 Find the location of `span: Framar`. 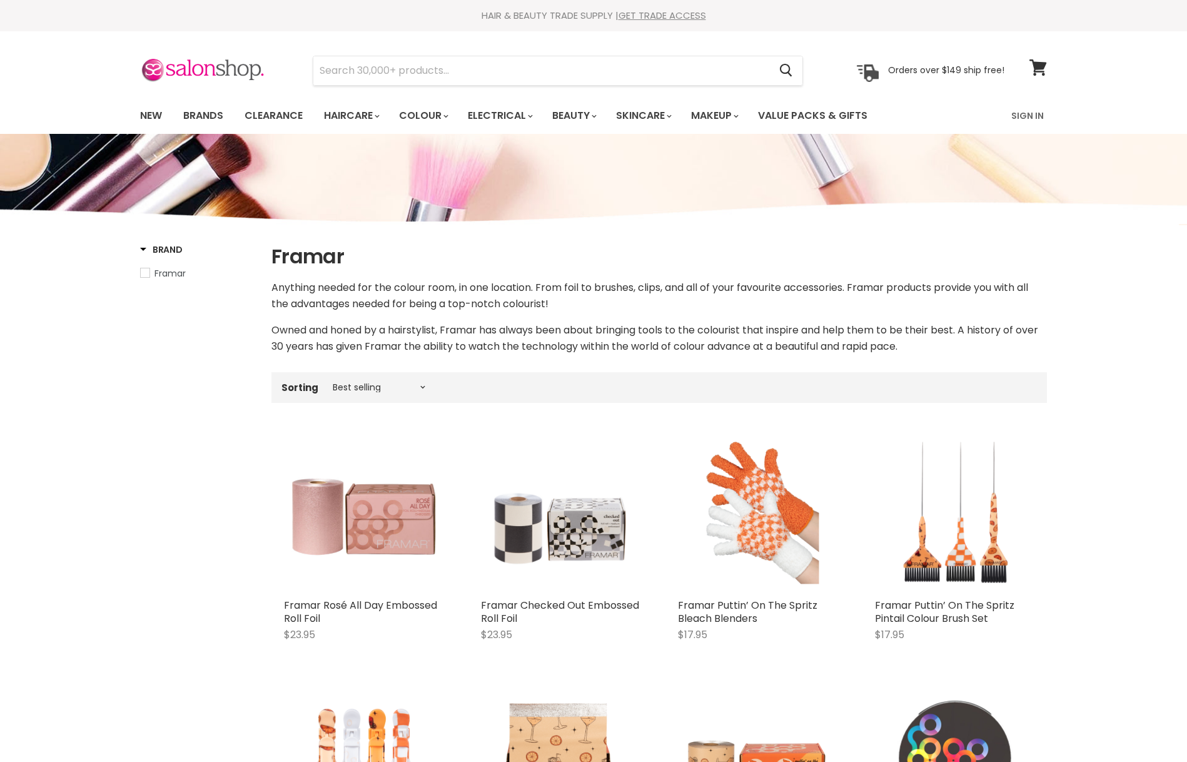

span: Framar is located at coordinates (170, 273).